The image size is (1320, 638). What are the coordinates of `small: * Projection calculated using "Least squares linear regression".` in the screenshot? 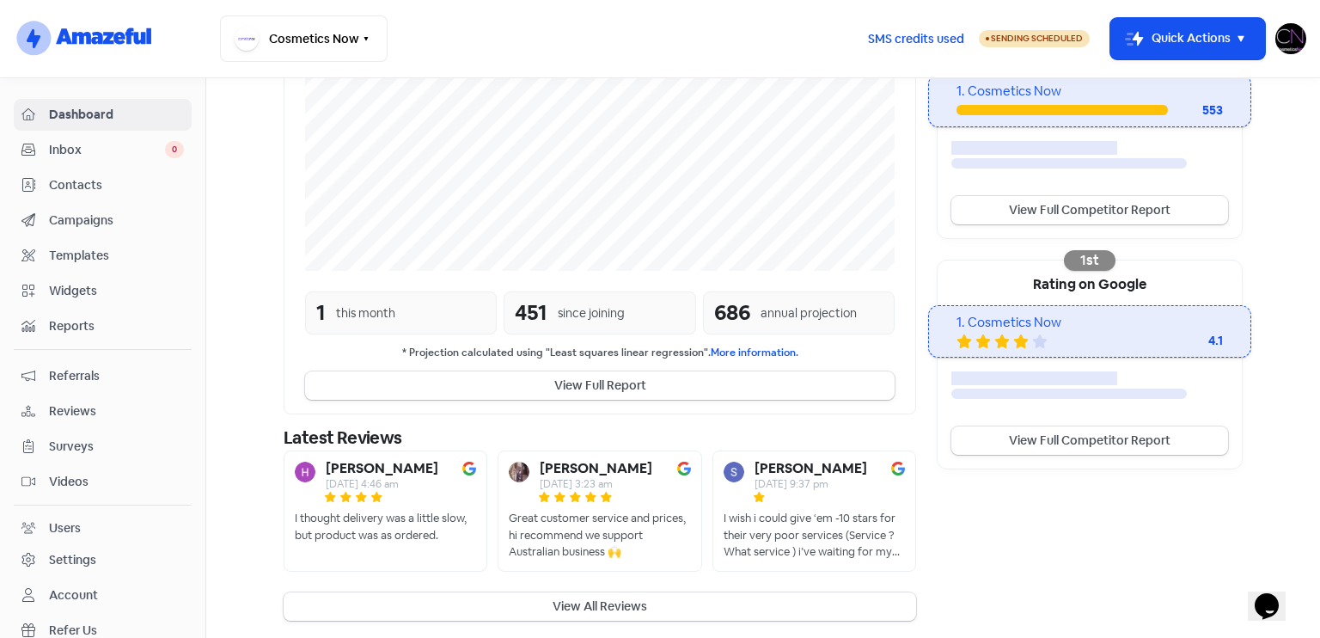 It's located at (600, 352).